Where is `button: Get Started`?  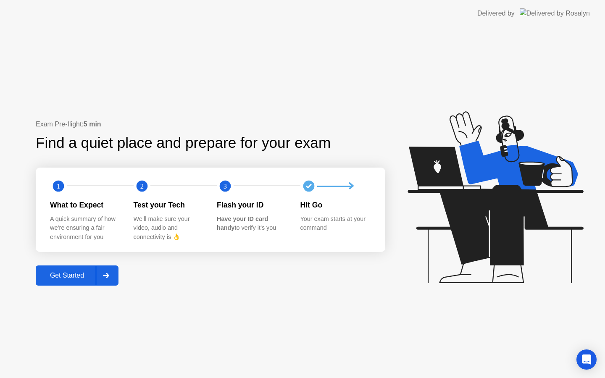
button: Get Started is located at coordinates (77, 276).